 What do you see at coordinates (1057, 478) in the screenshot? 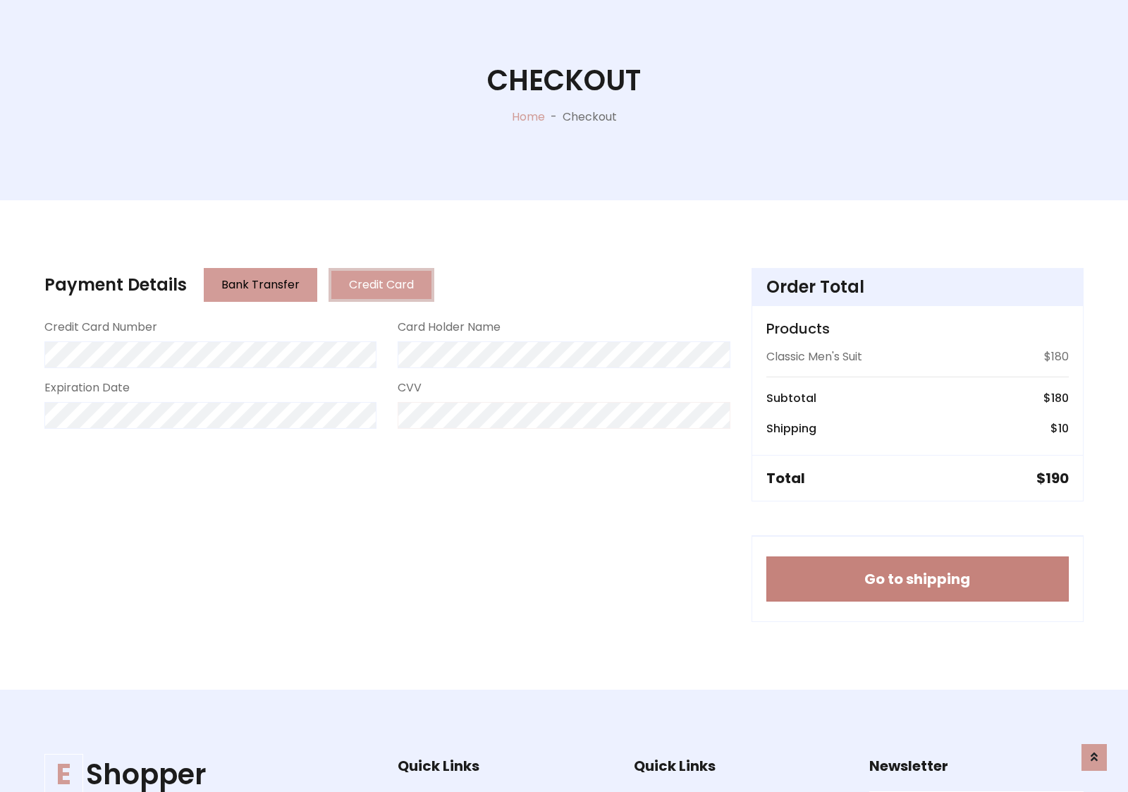
I see `span: 190` at bounding box center [1057, 478].